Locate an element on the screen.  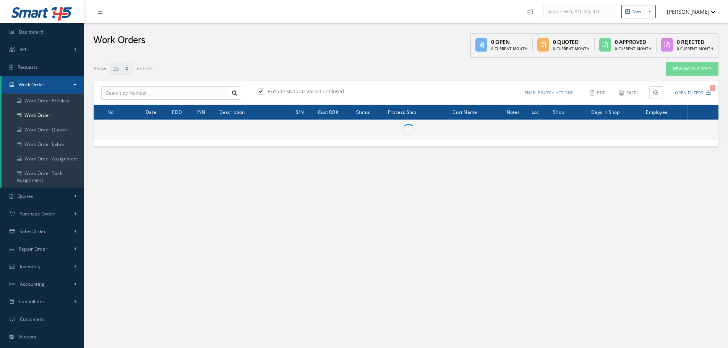
span: Accounting is located at coordinates (32, 284).